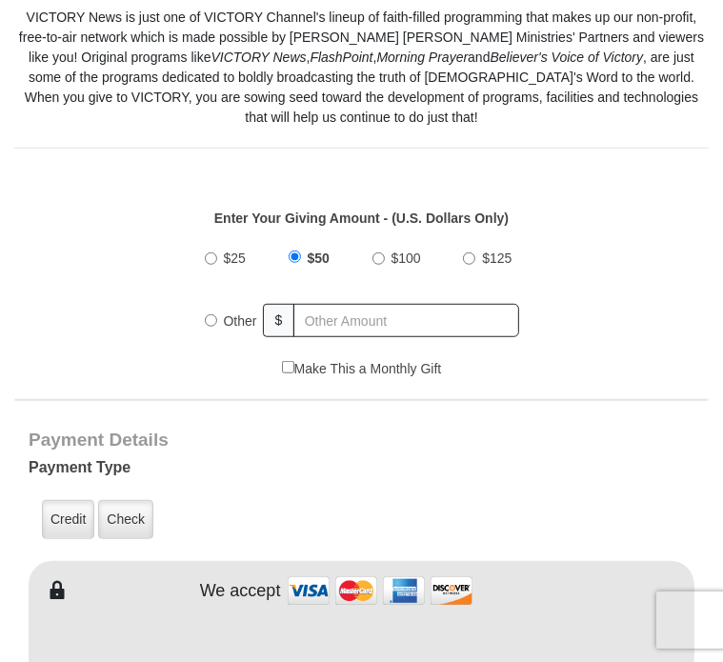 The height and width of the screenshot is (662, 723). Describe the element at coordinates (258, 57) in the screenshot. I see `i: VICTORY News` at that location.